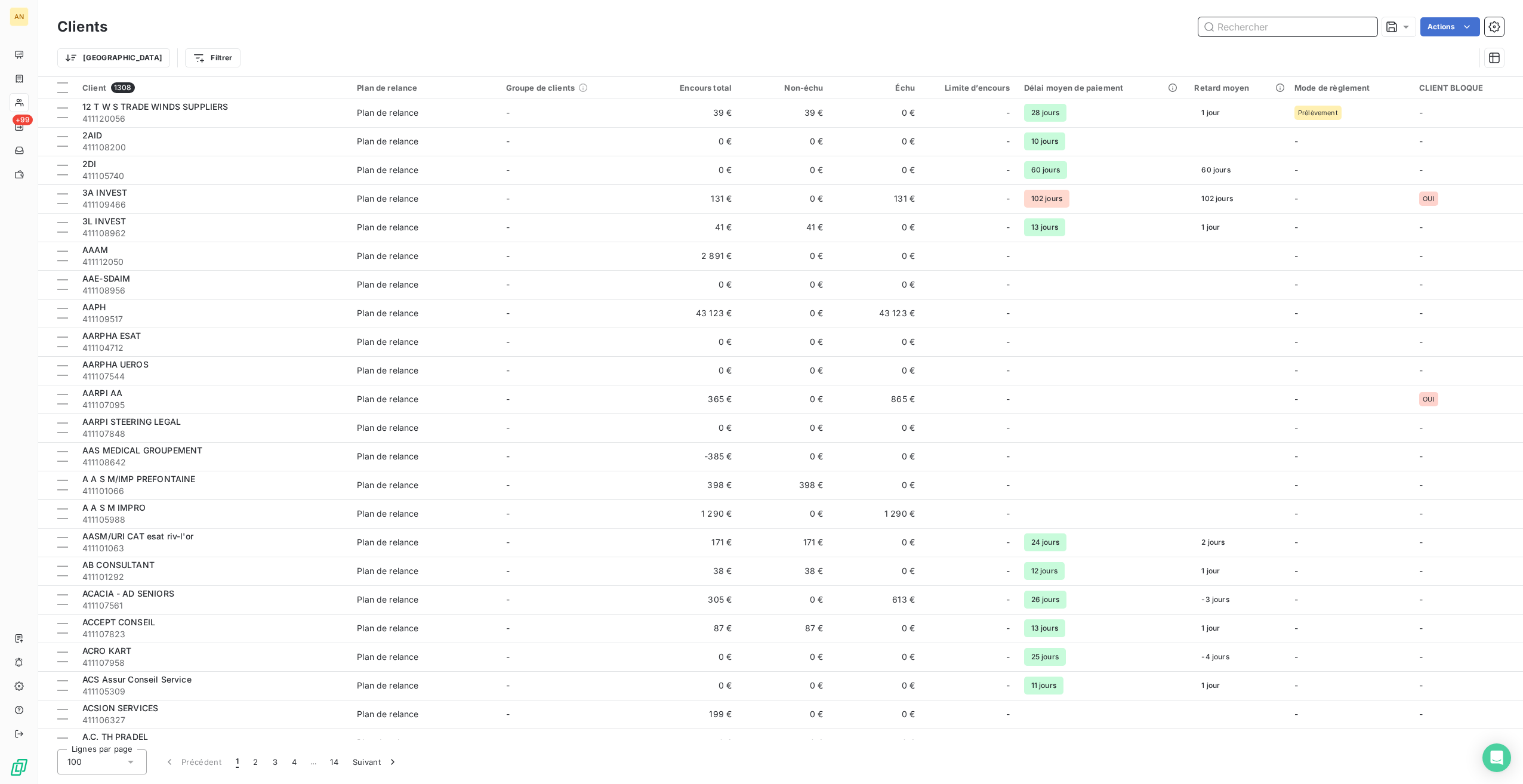 The image size is (1523, 784). What do you see at coordinates (1044, 686) in the screenshot?
I see `span: 11 jours` at bounding box center [1044, 686].